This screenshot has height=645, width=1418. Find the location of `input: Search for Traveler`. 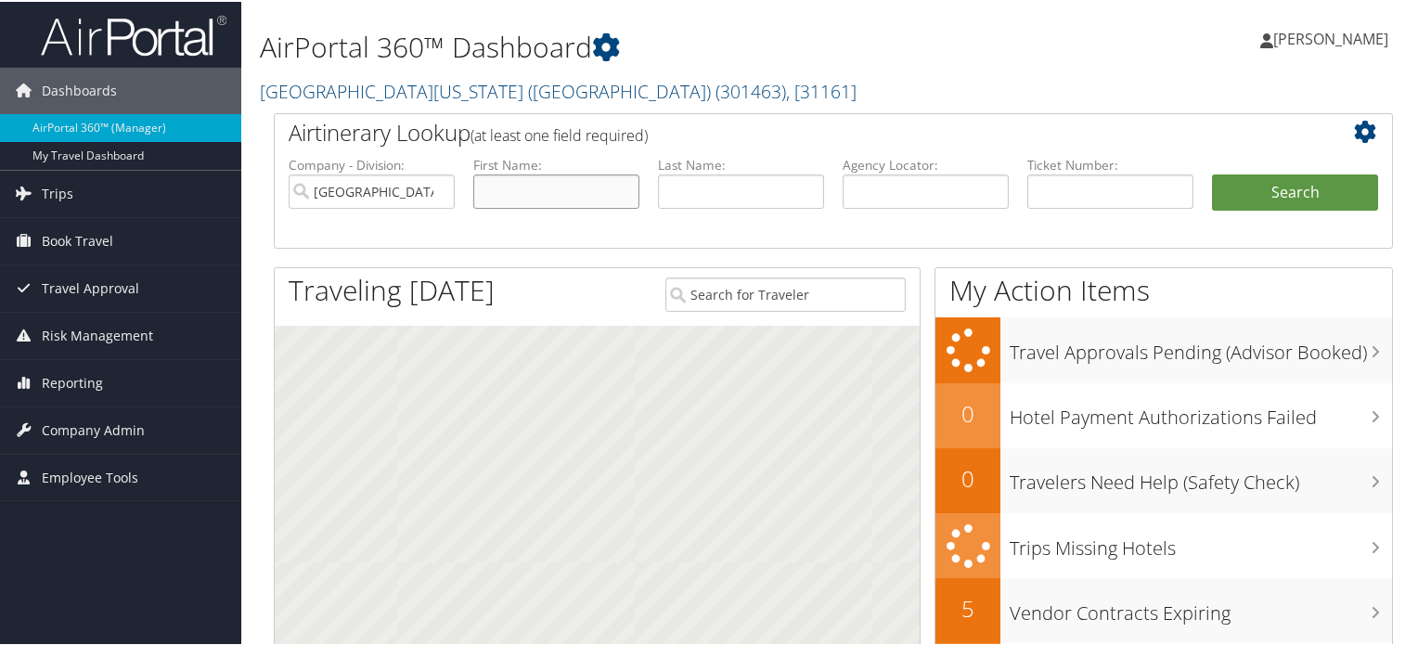

input: Search for Traveler is located at coordinates (786, 292).